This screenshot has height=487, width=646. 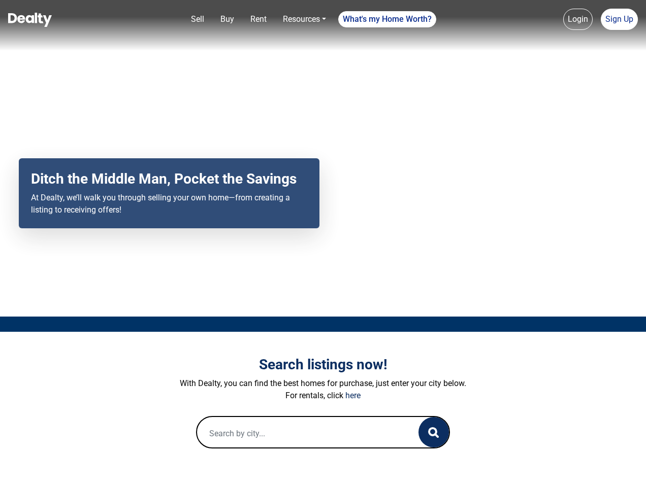 What do you see at coordinates (387, 19) in the screenshot?
I see `a: What's my Home Worth?` at bounding box center [387, 19].